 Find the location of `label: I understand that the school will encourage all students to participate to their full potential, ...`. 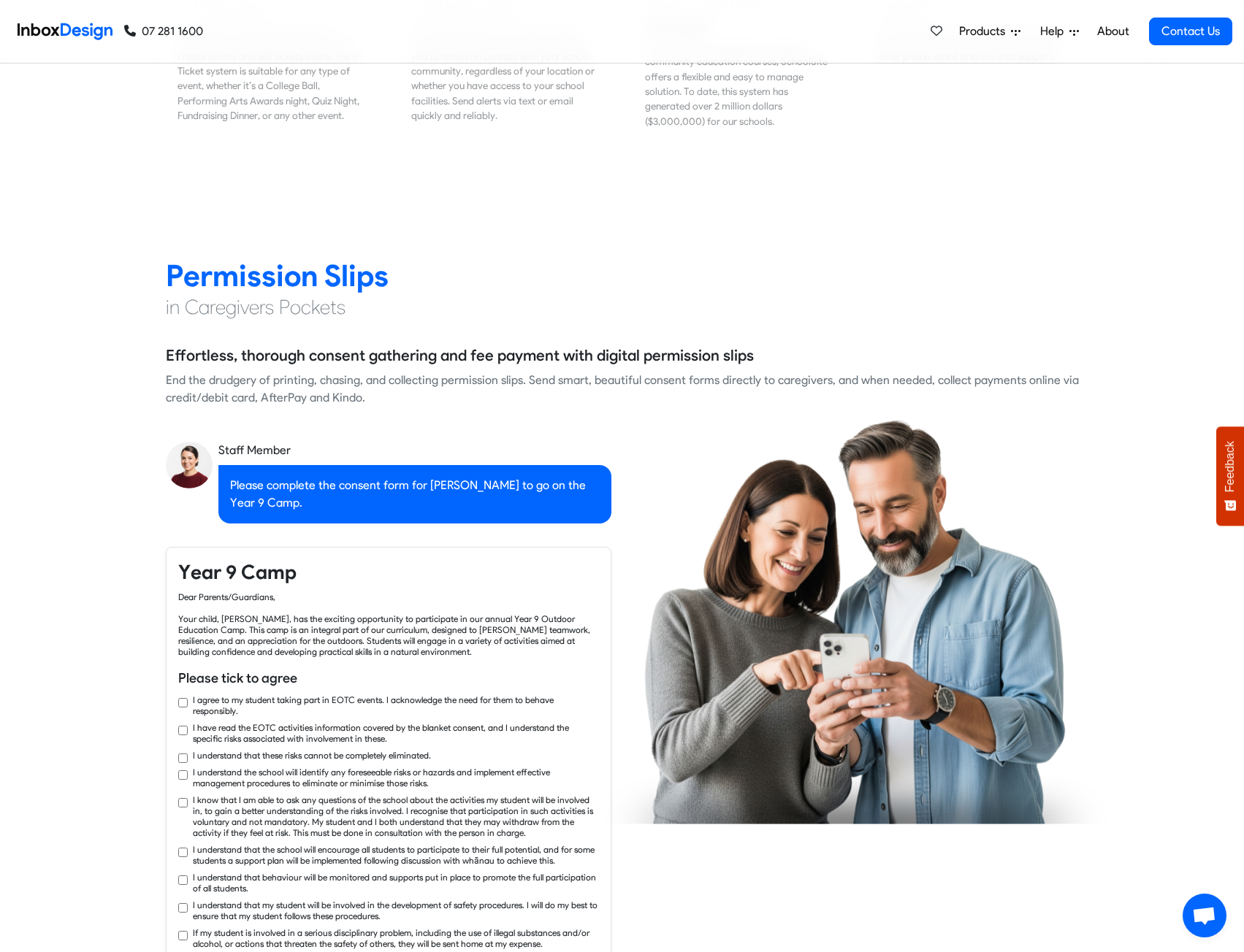

label: I understand that the school will encourage all students to participate to their full potential, ... is located at coordinates (396, 855).